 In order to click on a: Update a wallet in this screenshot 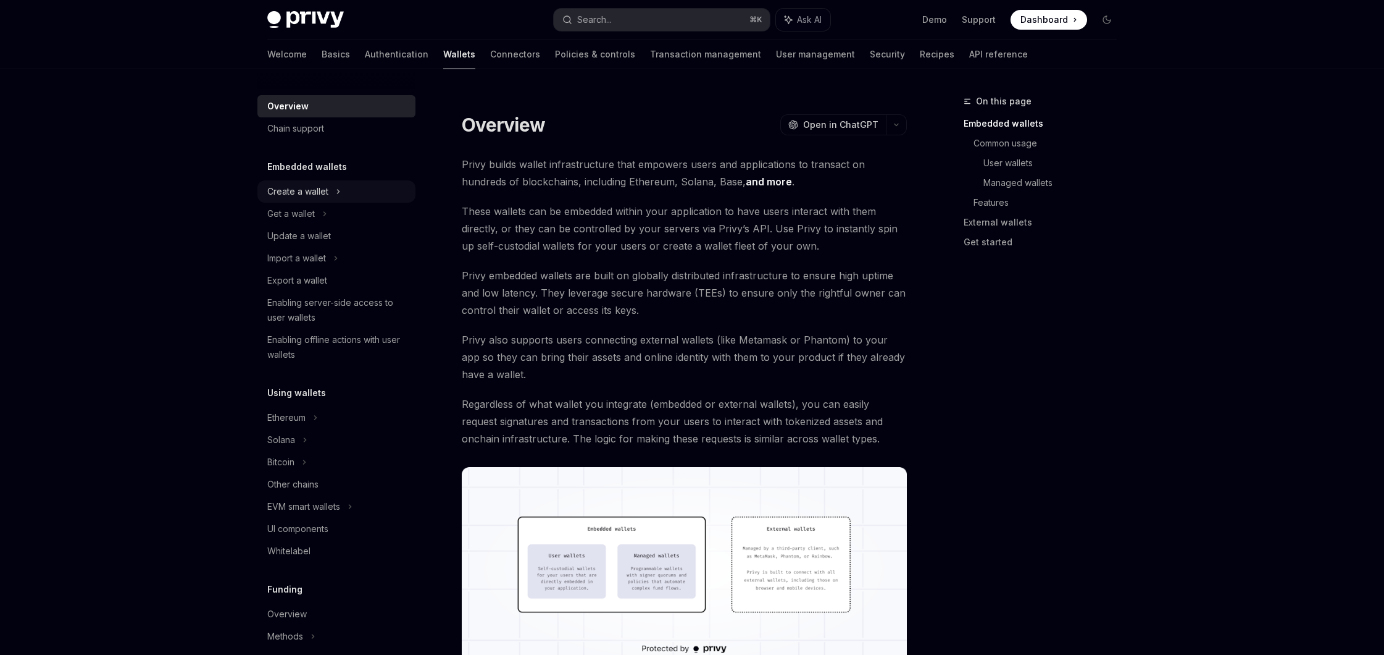, I will do `click(337, 236)`.